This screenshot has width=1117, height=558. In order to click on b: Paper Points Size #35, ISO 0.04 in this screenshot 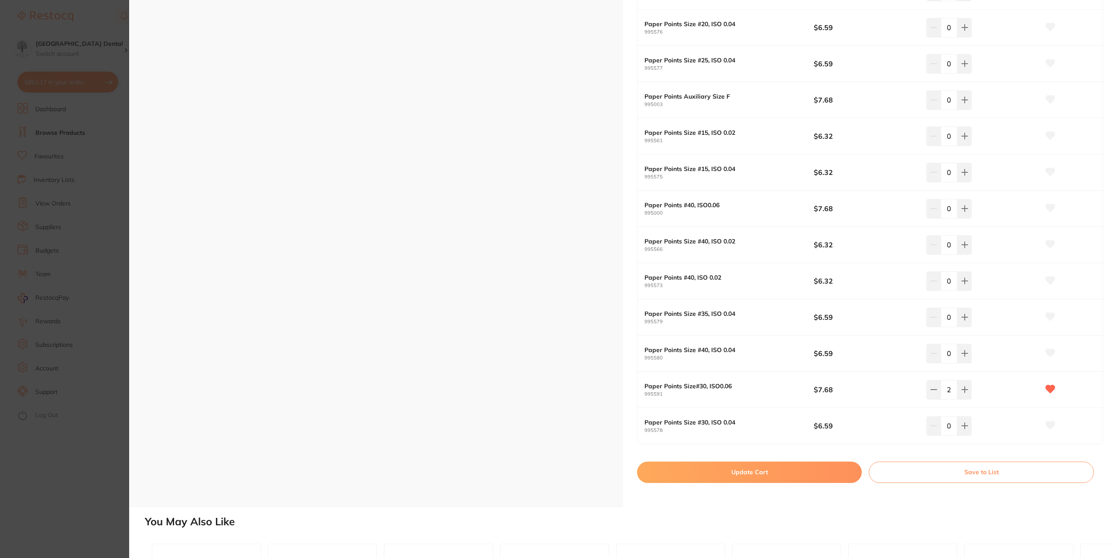, I will do `click(720, 314)`.